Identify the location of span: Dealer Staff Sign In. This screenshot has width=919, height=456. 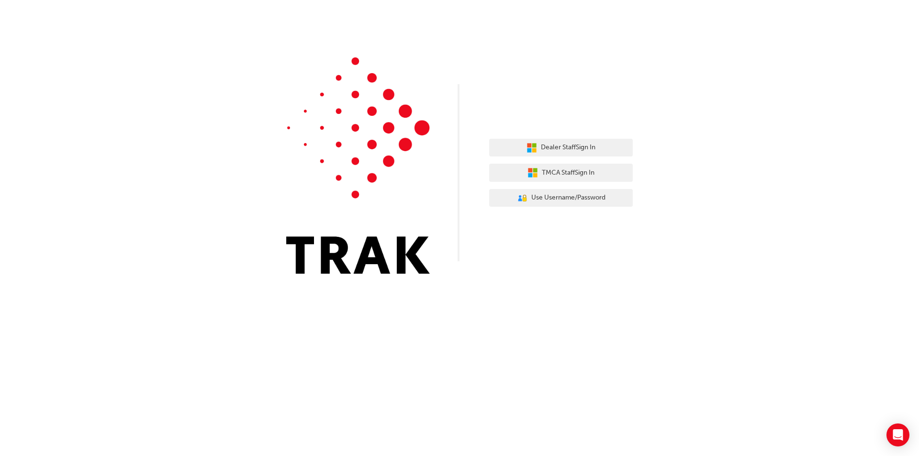
(568, 147).